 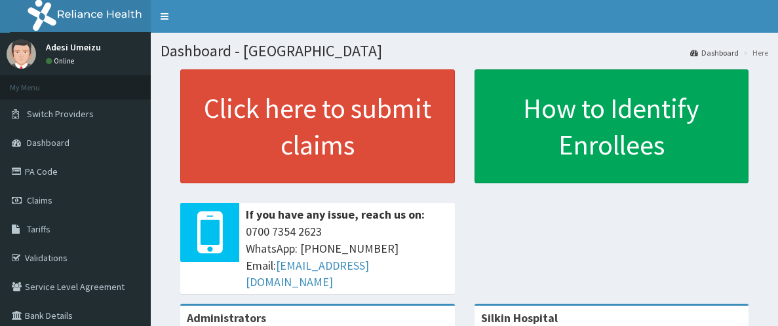 I want to click on img: User Image, so click(x=21, y=54).